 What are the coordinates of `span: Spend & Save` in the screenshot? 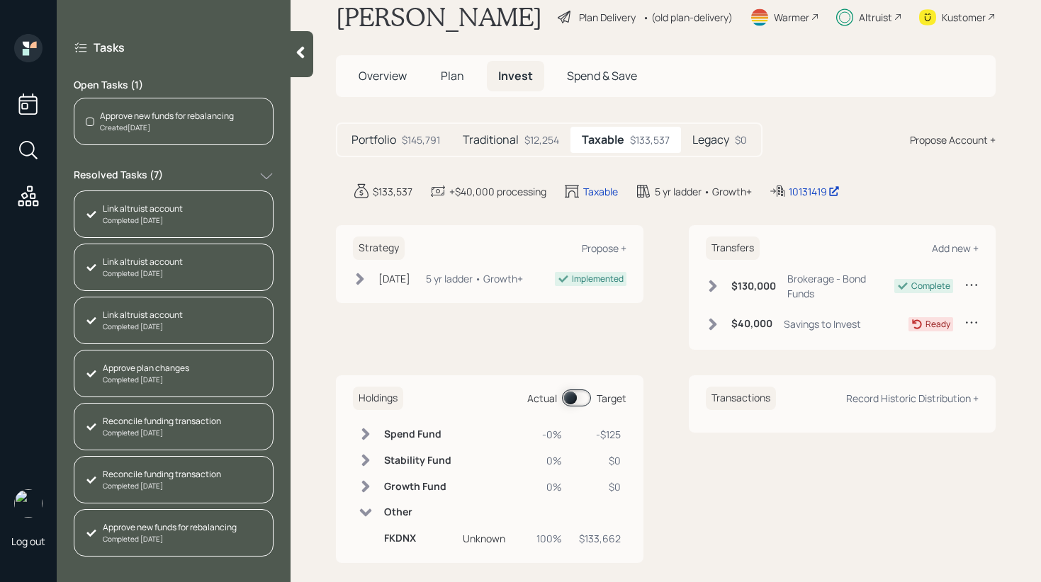 It's located at (601, 76).